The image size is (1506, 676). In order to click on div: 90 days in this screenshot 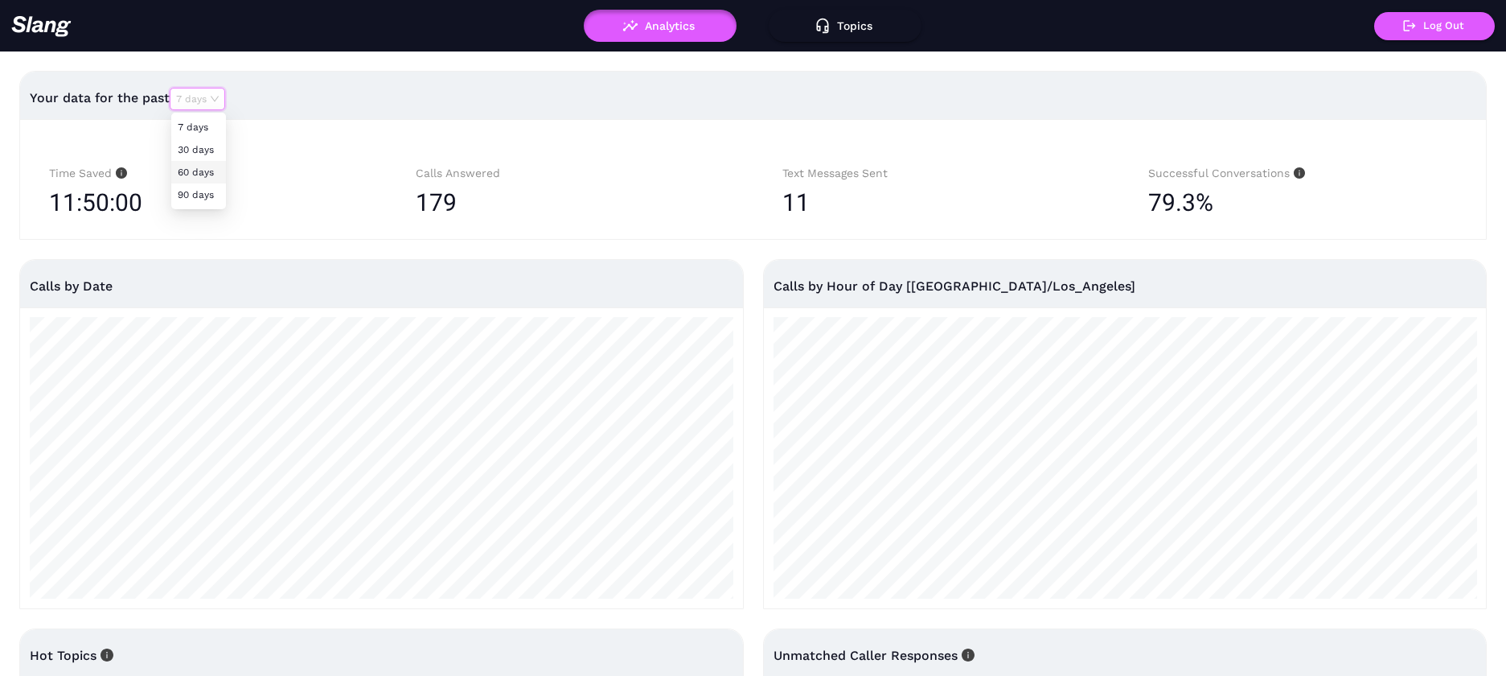, I will do `click(199, 195)`.